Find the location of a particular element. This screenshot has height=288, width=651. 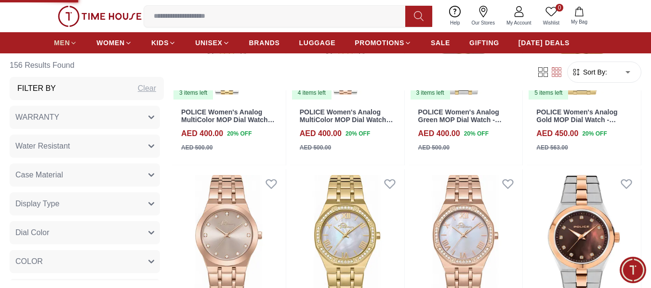

span: BRANDS is located at coordinates (264, 43).